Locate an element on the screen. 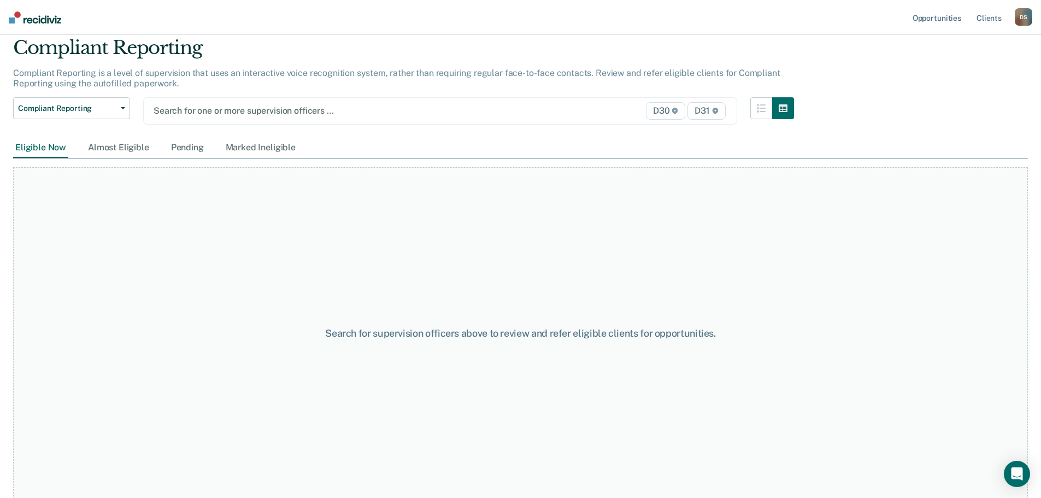 Image resolution: width=1041 pixels, height=498 pixels. span: D31 is located at coordinates (706, 111).